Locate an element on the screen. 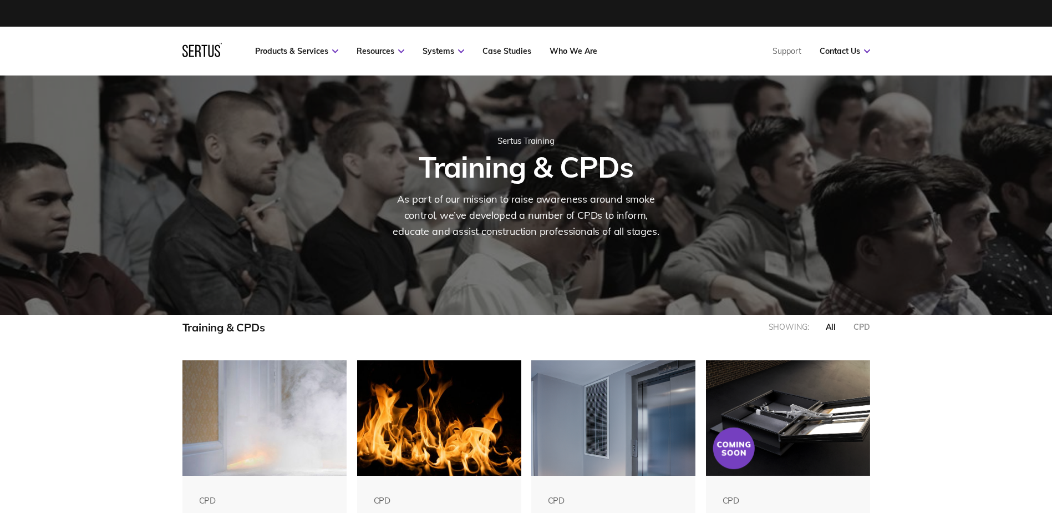 The width and height of the screenshot is (1052, 513). a: Case Studies is located at coordinates (507, 51).